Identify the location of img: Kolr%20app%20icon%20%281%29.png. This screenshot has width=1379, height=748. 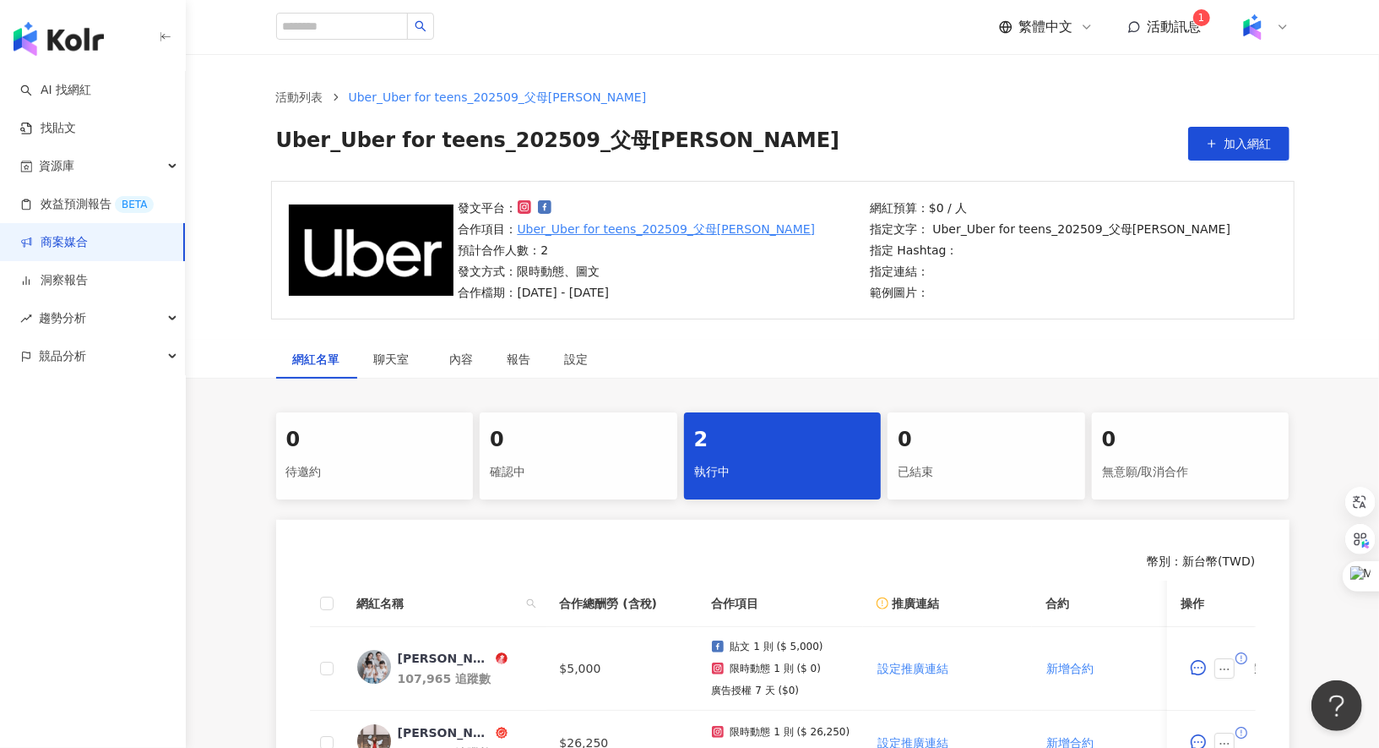
(1253, 27).